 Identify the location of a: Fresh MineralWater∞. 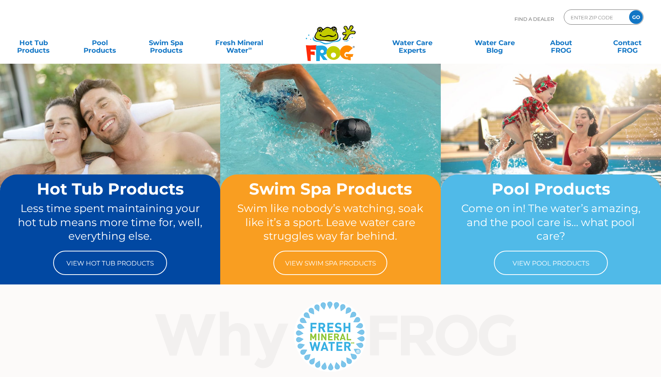
(239, 43).